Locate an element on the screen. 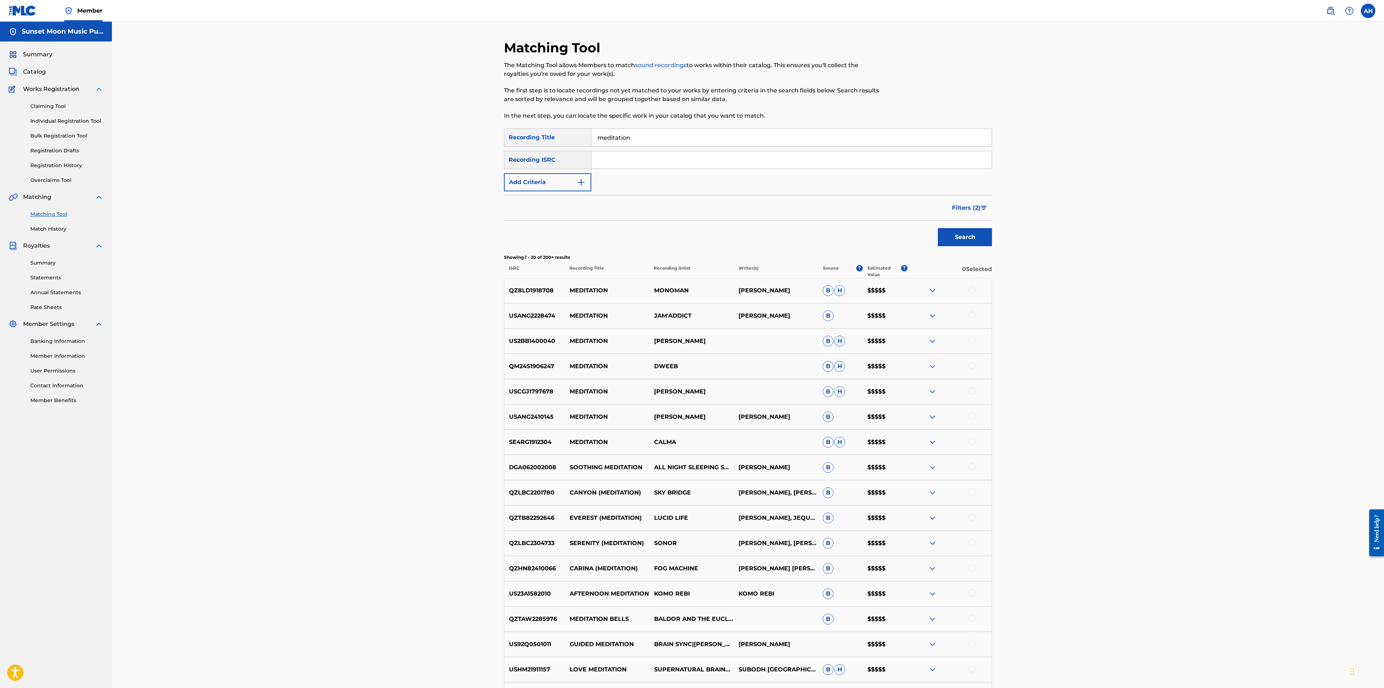 This screenshot has width=1384, height=688. a: Annual Statements is located at coordinates (67, 292).